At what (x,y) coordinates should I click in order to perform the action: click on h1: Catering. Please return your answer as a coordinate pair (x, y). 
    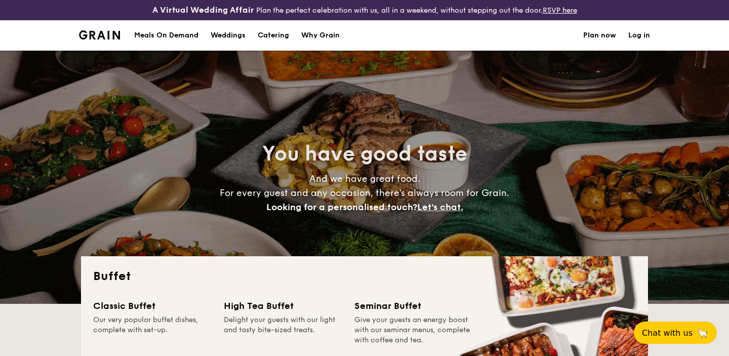
    Looking at the image, I should click on (273, 35).